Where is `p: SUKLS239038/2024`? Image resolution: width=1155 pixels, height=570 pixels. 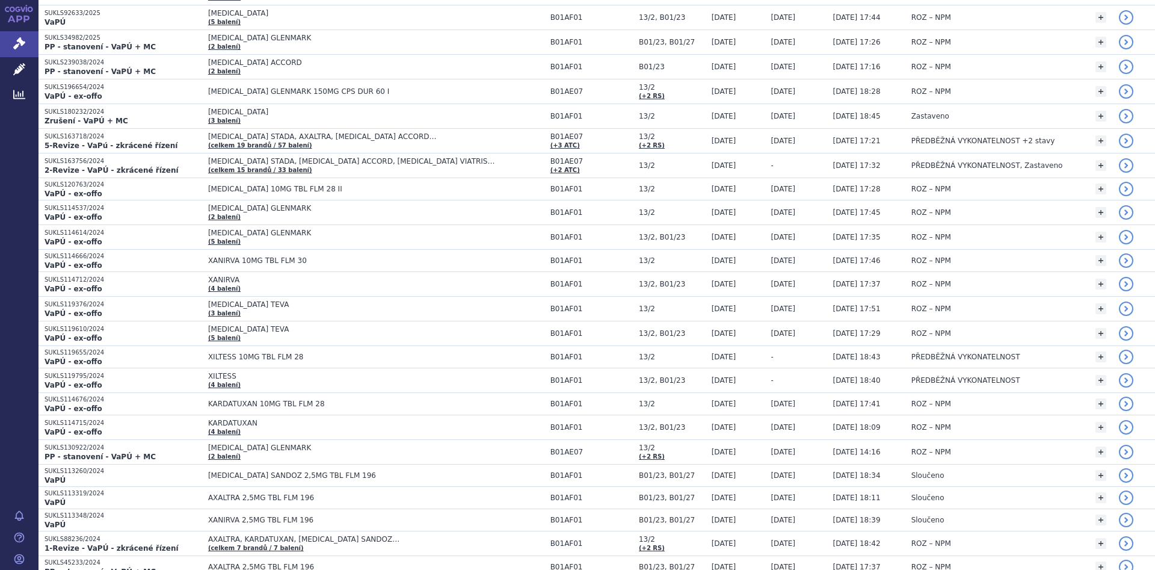
p: SUKLS239038/2024 is located at coordinates (123, 63).